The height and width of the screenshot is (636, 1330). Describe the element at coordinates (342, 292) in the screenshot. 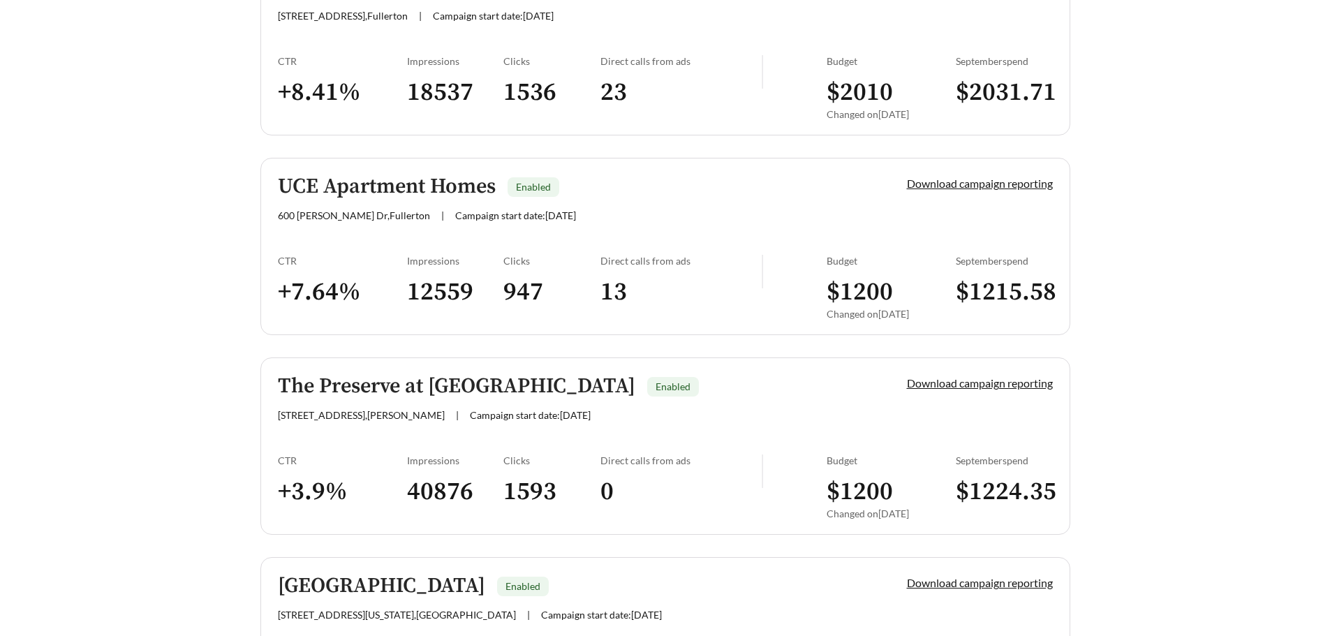

I see `h3: + 7.64 %` at that location.